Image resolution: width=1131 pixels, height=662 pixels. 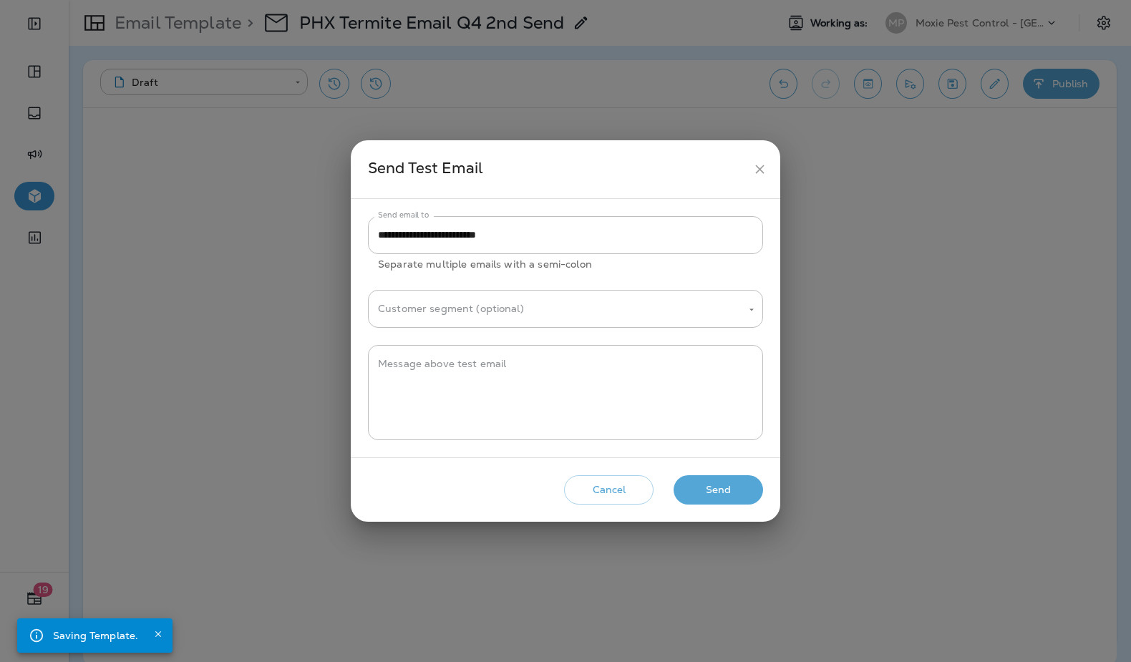 What do you see at coordinates (718, 490) in the screenshot?
I see `button: Send` at bounding box center [718, 490].